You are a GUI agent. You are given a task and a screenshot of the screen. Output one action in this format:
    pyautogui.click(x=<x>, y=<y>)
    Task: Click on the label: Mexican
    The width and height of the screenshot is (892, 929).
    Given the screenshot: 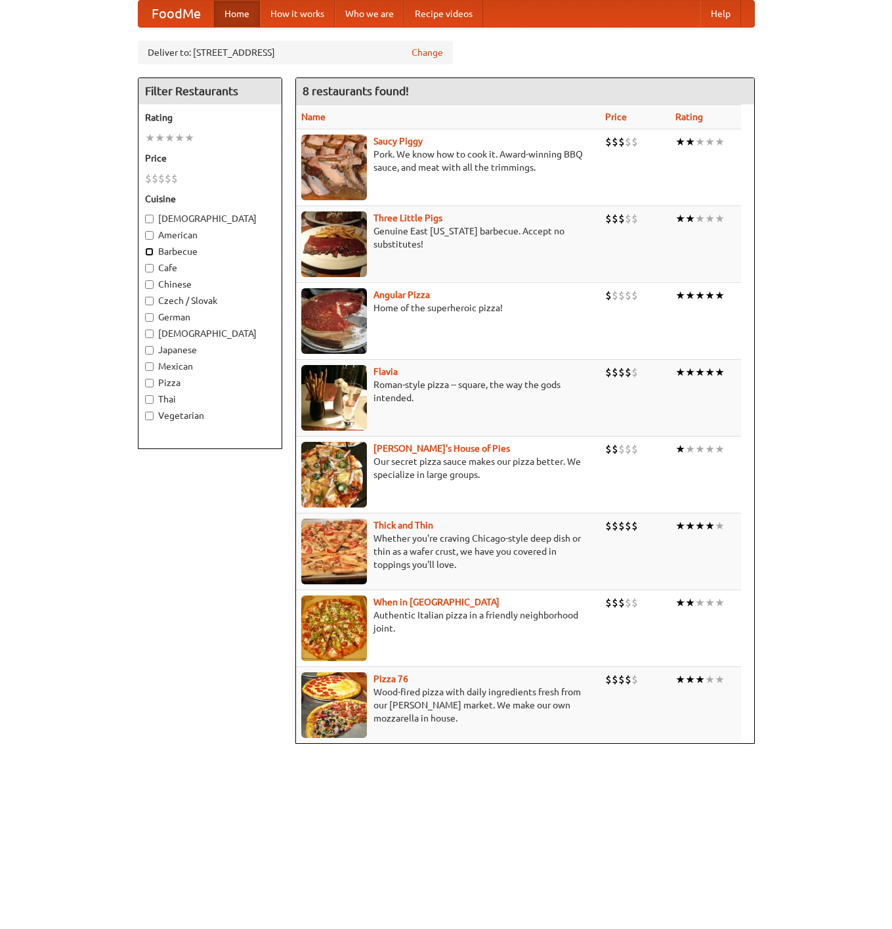 What is the action you would take?
    pyautogui.click(x=210, y=366)
    